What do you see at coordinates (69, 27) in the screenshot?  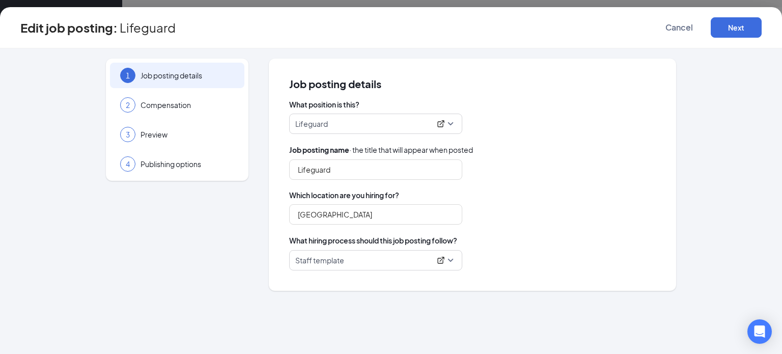 I see `h3: Edit job posting:` at bounding box center [69, 27].